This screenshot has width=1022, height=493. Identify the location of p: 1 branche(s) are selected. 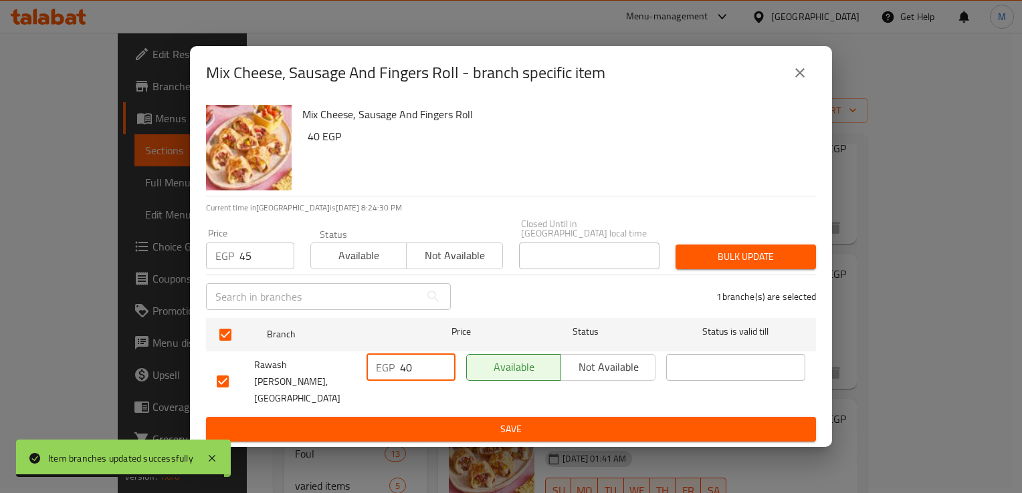
(766, 297).